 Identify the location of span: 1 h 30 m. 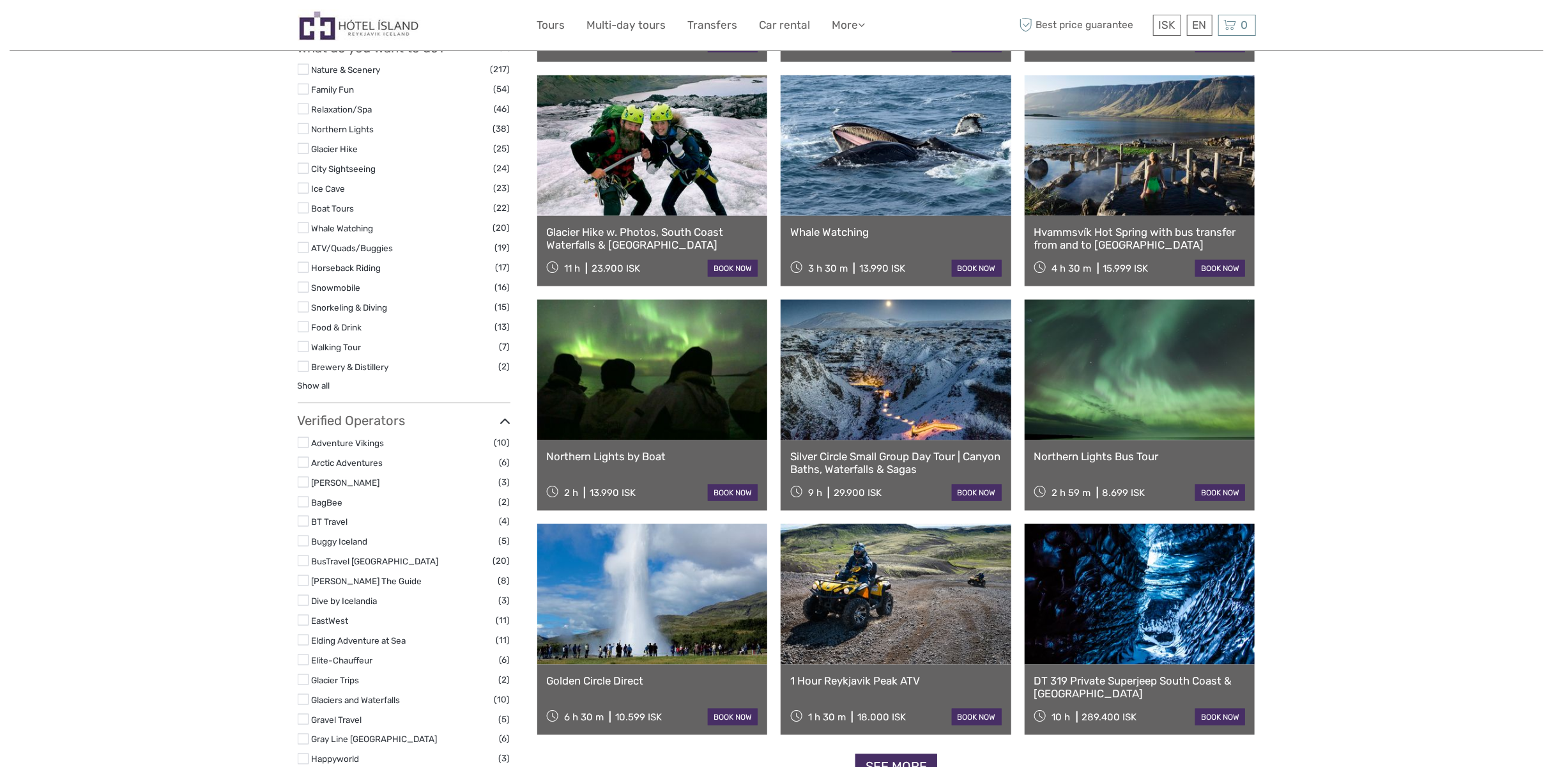
(827, 717).